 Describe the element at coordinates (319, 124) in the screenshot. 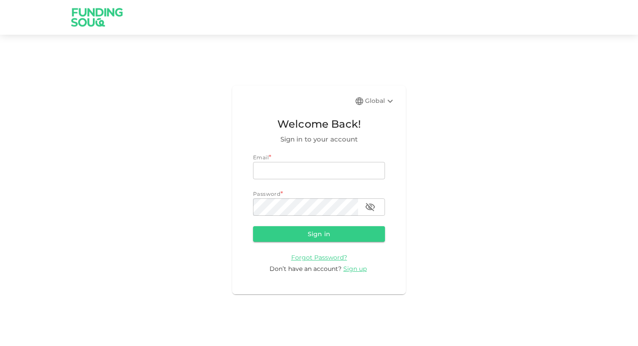

I see `span: Welcome Back!` at that location.